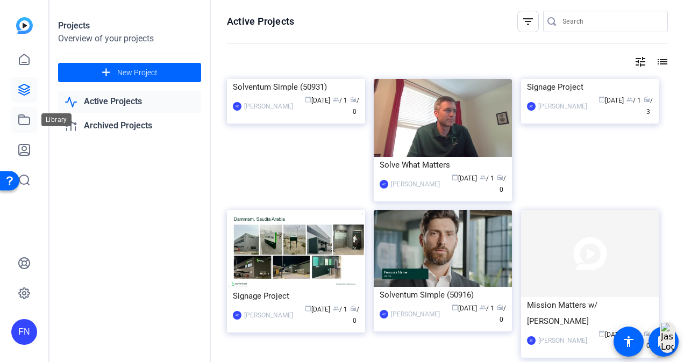  Describe the element at coordinates (130, 39) in the screenshot. I see `div: Overview of your projects` at that location.